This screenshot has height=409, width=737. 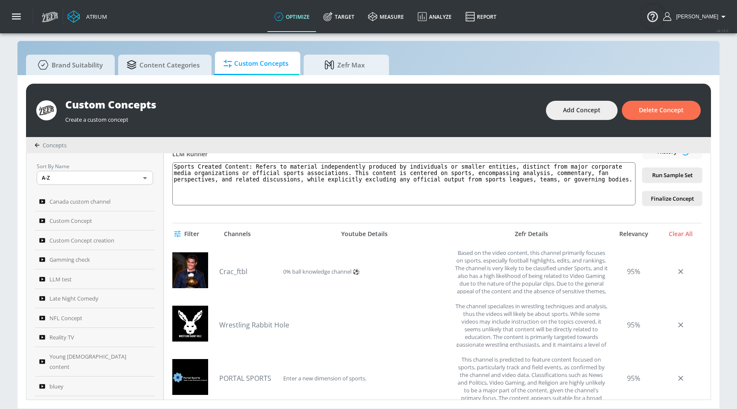 I want to click on textarea: Sports Created Content: Refers to material independently produced by individuals or smaller entit..., so click(x=404, y=183).